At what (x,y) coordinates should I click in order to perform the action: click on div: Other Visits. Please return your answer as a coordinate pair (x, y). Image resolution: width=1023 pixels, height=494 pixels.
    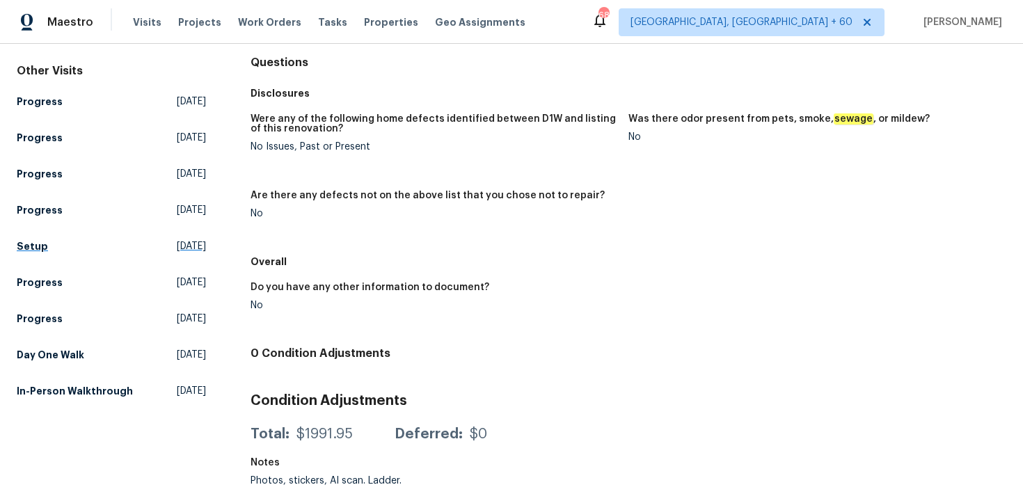
    Looking at the image, I should click on (111, 71).